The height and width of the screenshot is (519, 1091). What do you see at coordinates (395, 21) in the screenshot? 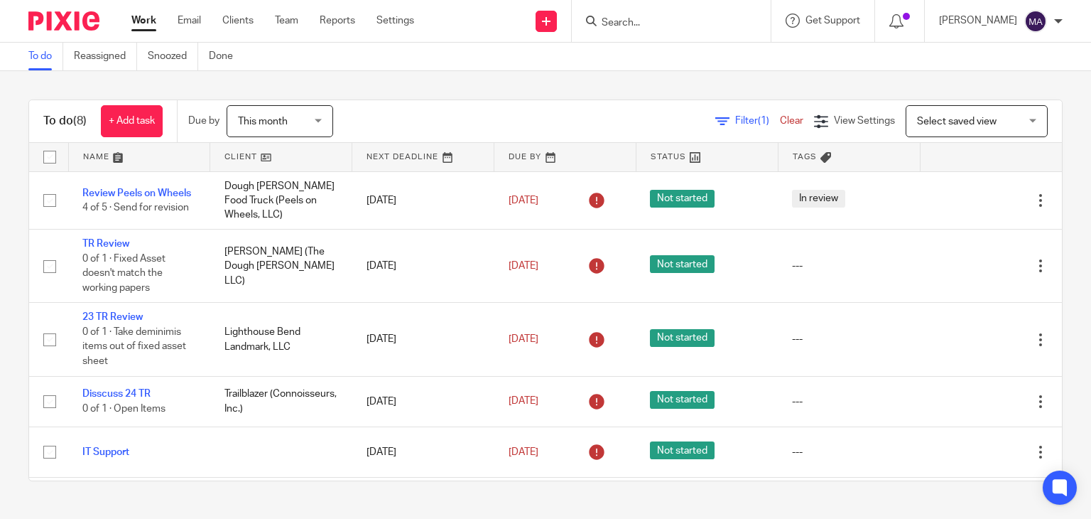
I see `a: Settings` at bounding box center [395, 21].